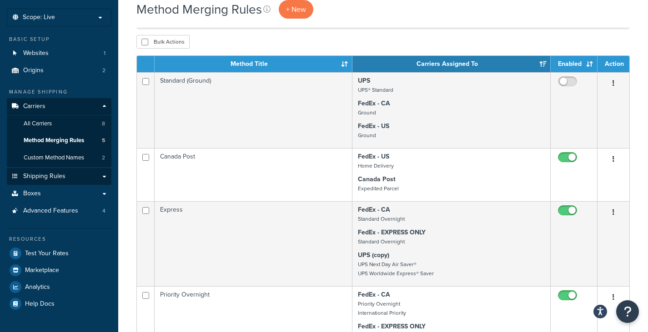 This screenshot has width=648, height=332. What do you see at coordinates (59, 271) in the screenshot?
I see `a: Marketplace` at bounding box center [59, 271].